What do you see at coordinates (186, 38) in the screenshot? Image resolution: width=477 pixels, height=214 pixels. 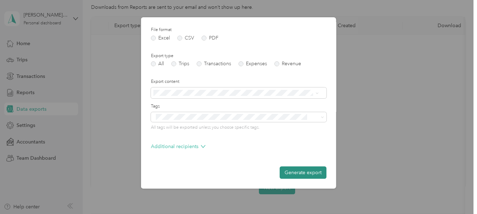 I see `label: CSV` at bounding box center [186, 38].